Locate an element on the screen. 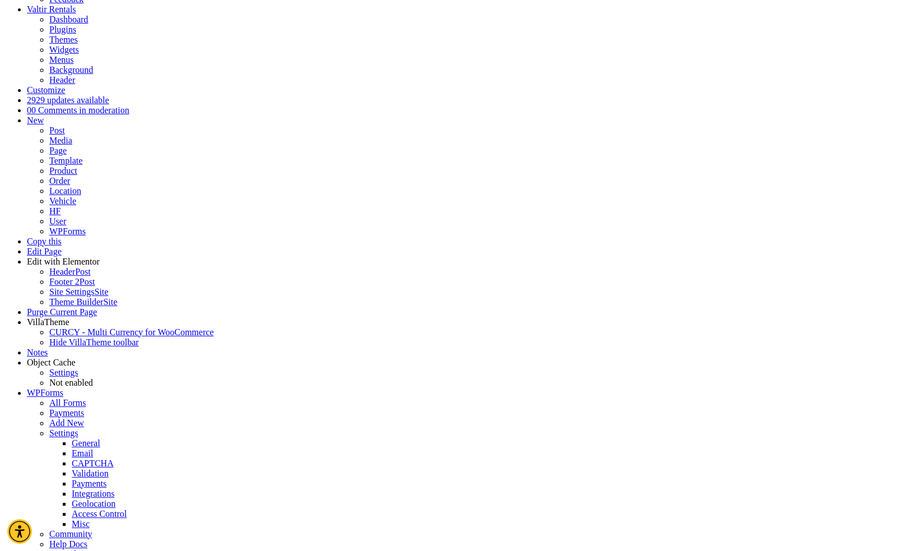 The width and height of the screenshot is (924, 551). a: CAPTCHA is located at coordinates (93, 463).